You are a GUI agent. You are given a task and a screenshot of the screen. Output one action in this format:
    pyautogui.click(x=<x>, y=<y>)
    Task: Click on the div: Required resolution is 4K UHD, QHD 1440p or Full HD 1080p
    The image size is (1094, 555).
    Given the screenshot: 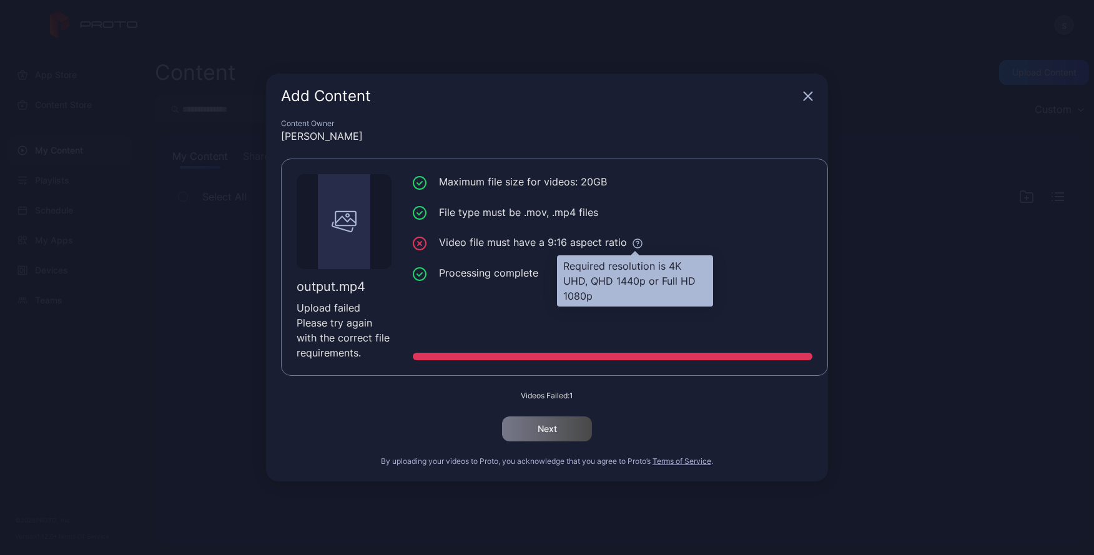 What is the action you would take?
    pyautogui.click(x=635, y=281)
    